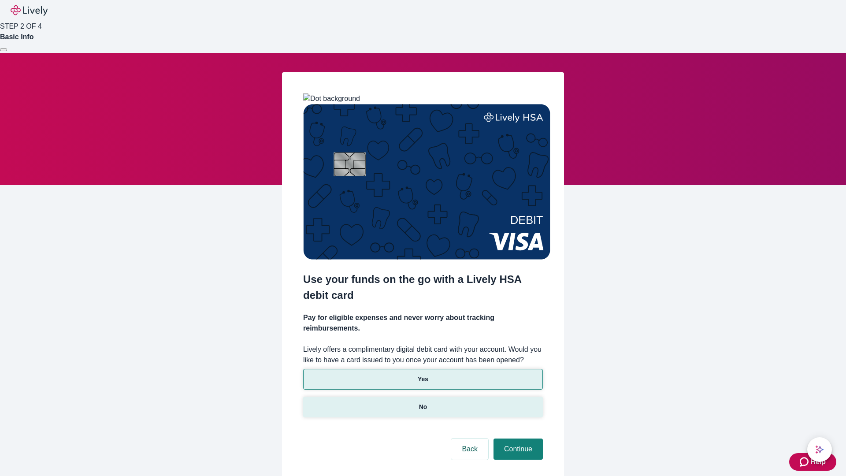  What do you see at coordinates (820, 450) in the screenshot?
I see `button: chat` at bounding box center [820, 450].